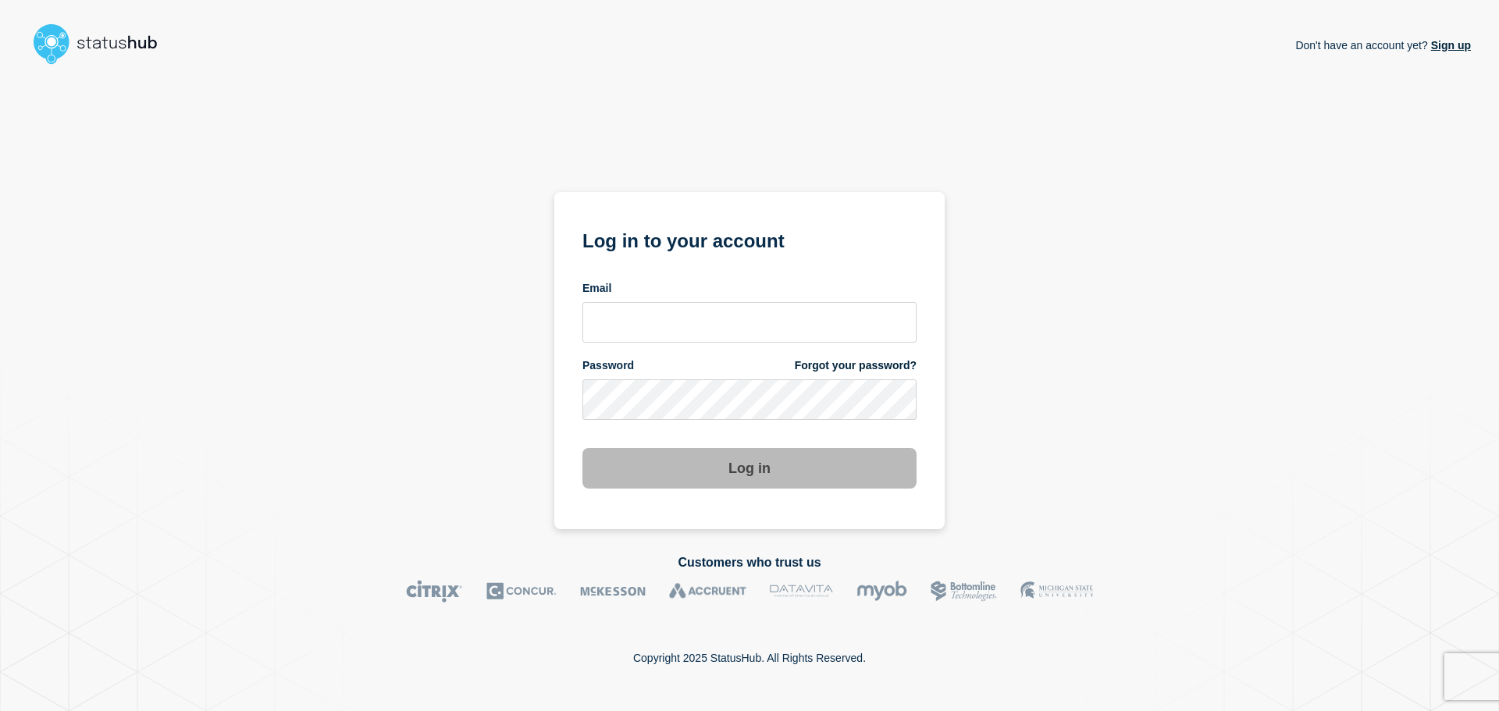 The width and height of the screenshot is (1499, 711). I want to click on img: myob logo, so click(882, 591).